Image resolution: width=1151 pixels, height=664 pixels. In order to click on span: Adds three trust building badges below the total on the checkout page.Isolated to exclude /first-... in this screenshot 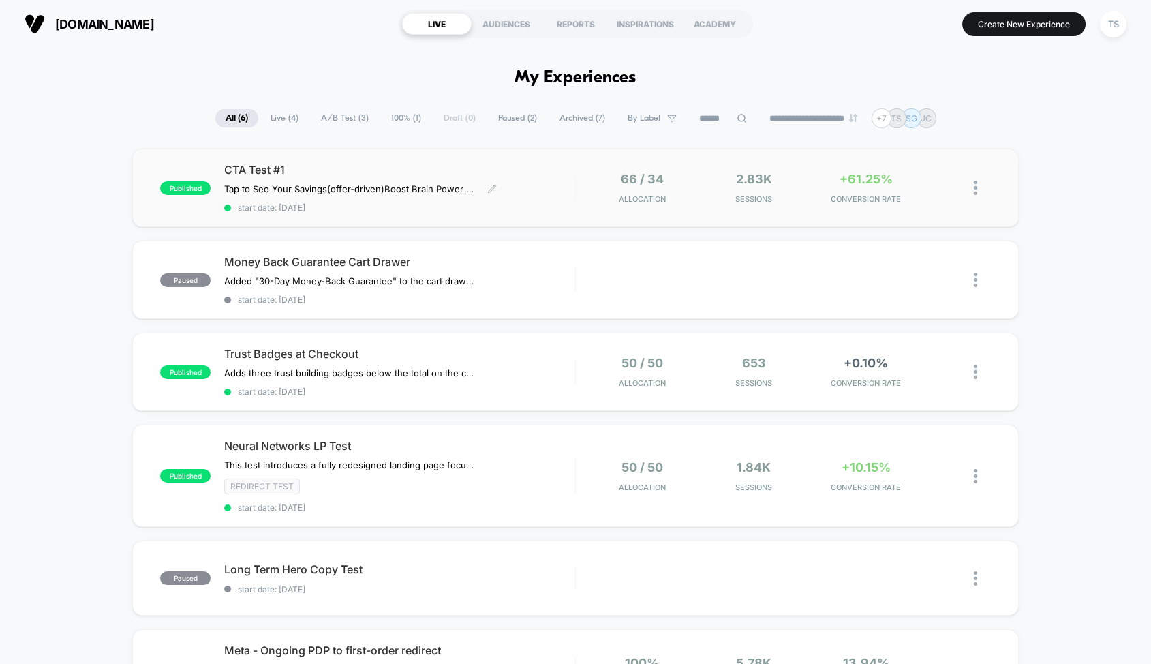, I will do `click(350, 373)`.